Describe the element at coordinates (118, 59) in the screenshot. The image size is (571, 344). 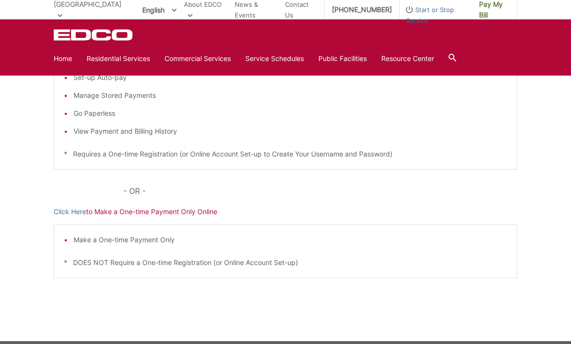
I see `a: Residential Services` at that location.